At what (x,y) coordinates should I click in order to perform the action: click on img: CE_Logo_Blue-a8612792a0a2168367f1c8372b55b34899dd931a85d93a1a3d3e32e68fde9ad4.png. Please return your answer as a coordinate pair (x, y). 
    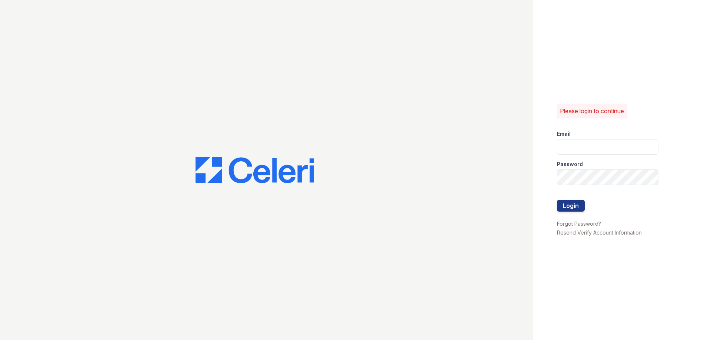
    Looking at the image, I should click on (255, 170).